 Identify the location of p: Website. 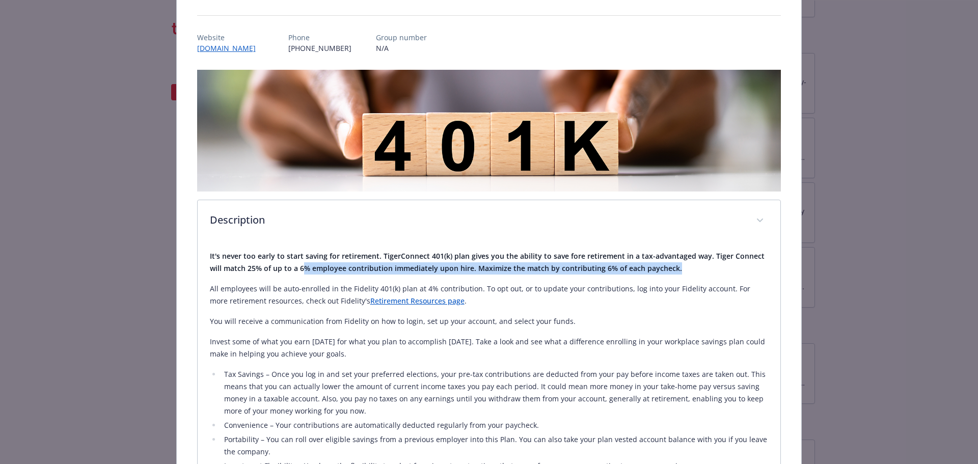
(230, 37).